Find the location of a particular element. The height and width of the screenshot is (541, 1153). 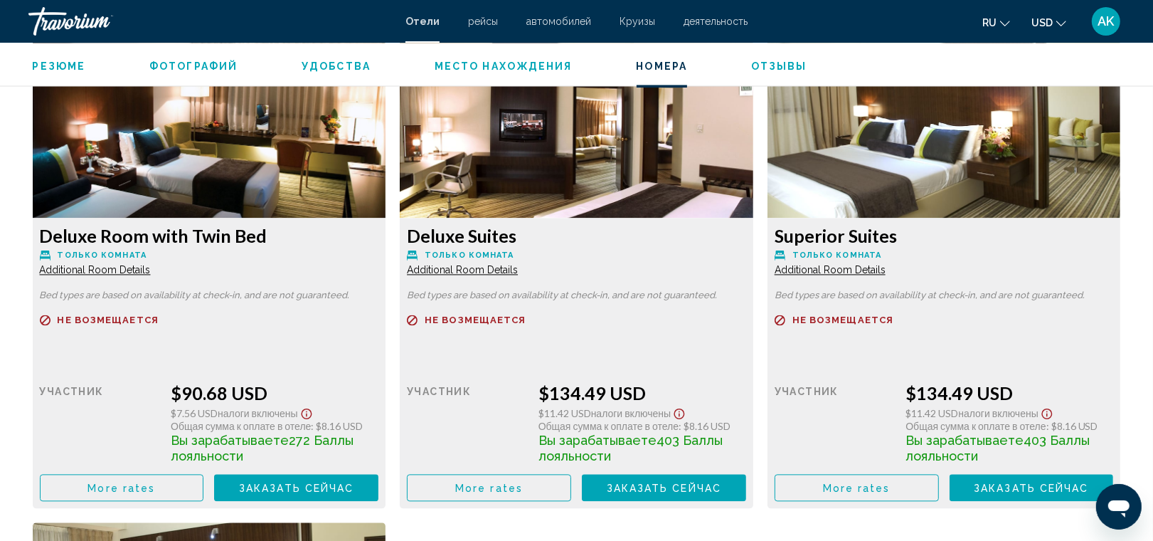

button: User Menu is located at coordinates (1106, 21).